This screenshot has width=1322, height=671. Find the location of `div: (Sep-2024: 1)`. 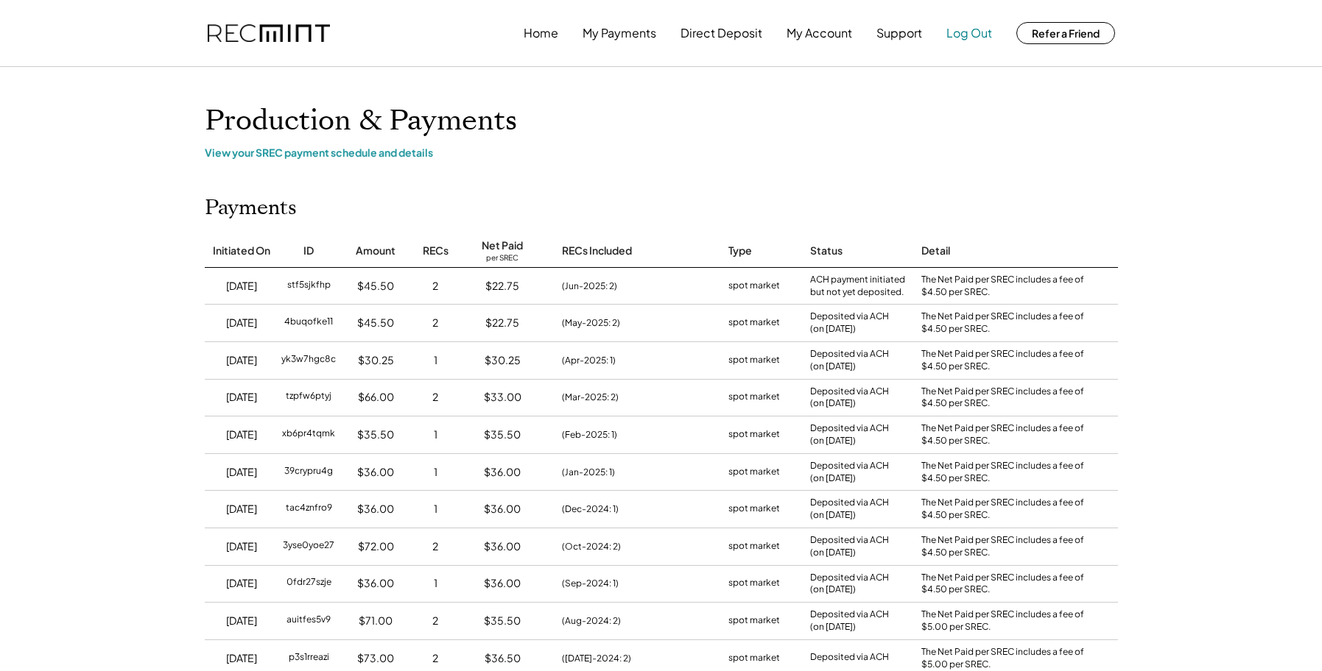

div: (Sep-2024: 1) is located at coordinates (590, 584).